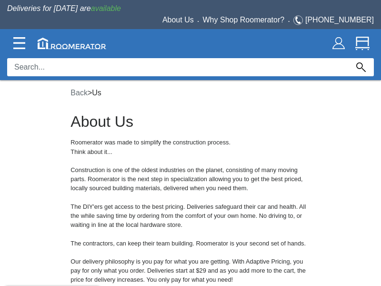 This screenshot has height=286, width=381. Describe the element at coordinates (361, 67) in the screenshot. I see `img: Search_Icon.svg` at that location.